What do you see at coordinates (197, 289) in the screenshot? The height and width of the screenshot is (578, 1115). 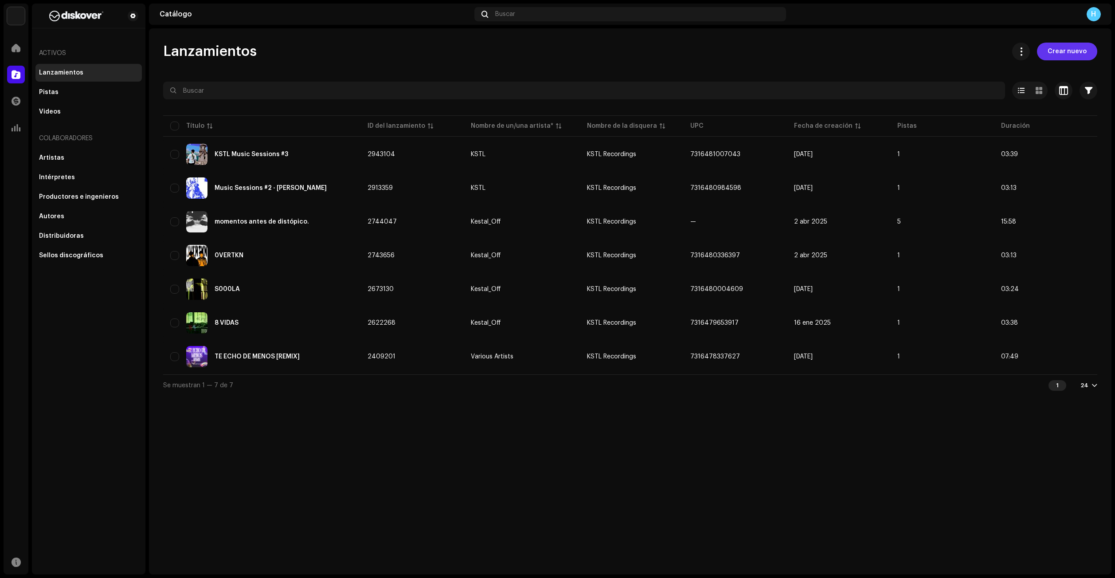 I see `img: bf835658-c778-4c94-af06-bccbfce43bf6` at bounding box center [197, 289].